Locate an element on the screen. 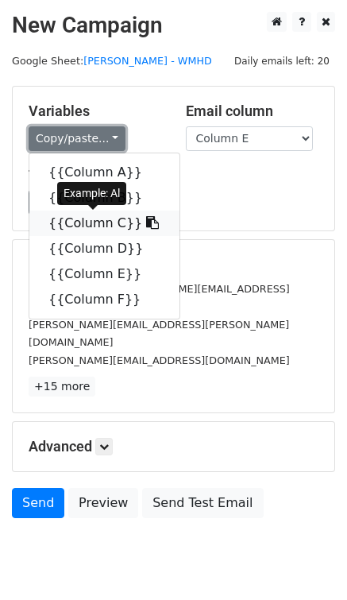 This screenshot has height=600, width=347. div: Example: Al is located at coordinates (91, 193).